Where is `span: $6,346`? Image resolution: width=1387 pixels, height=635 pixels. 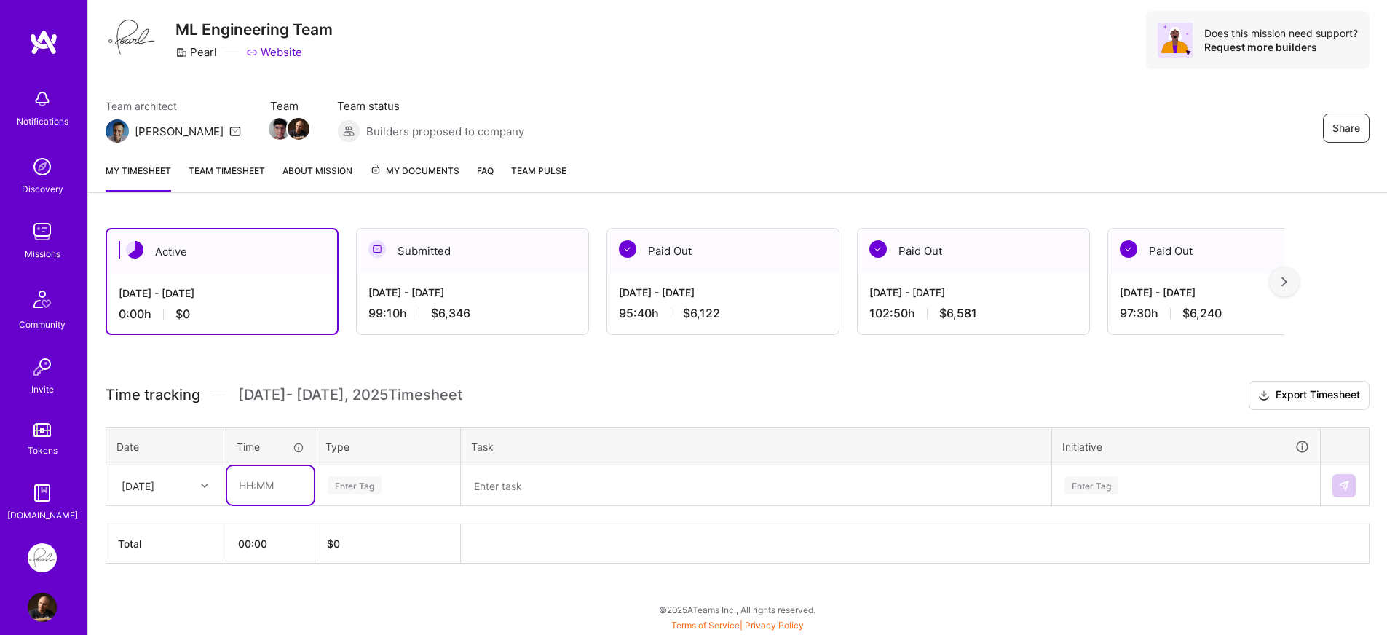 span: $6,346 is located at coordinates (451, 313).